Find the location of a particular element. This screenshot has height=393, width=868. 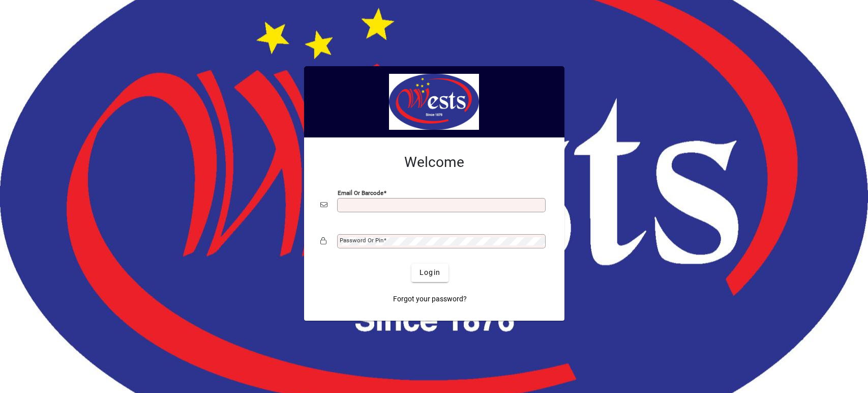

mat-label: Password or Pin is located at coordinates (362, 240).